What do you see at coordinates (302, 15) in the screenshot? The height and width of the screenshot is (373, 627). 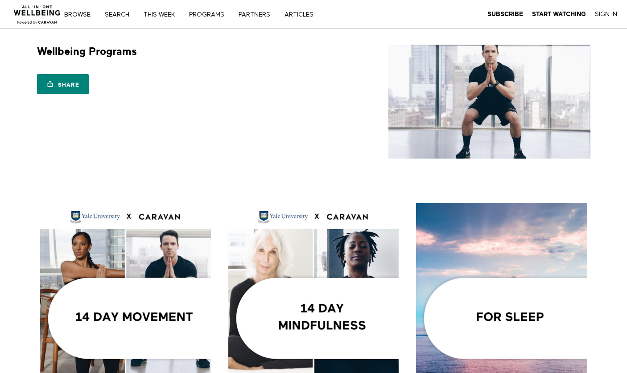 I see `a: ARTICLES` at bounding box center [302, 15].